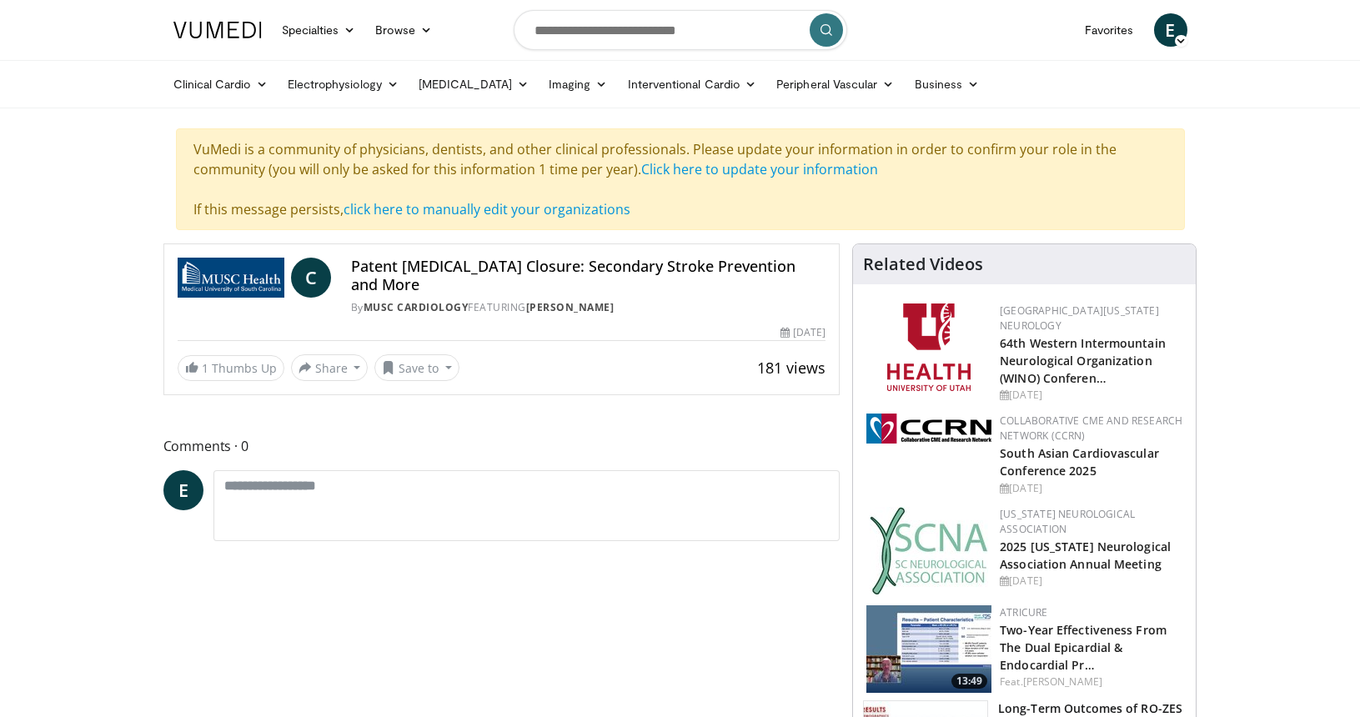 Image resolution: width=1360 pixels, height=717 pixels. Describe the element at coordinates (759, 169) in the screenshot. I see `a: Click here to update your information` at that location.